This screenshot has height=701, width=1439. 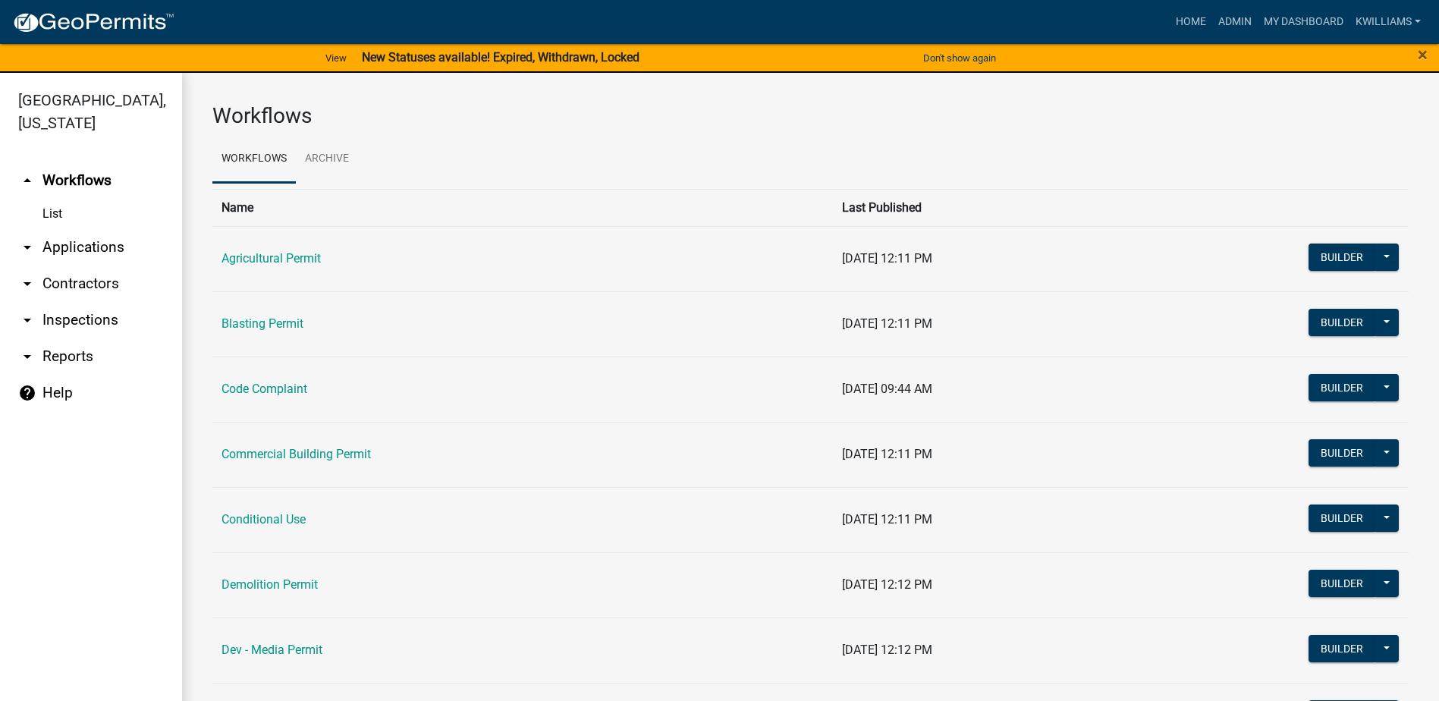 What do you see at coordinates (327, 159) in the screenshot?
I see `a: Archive` at bounding box center [327, 159].